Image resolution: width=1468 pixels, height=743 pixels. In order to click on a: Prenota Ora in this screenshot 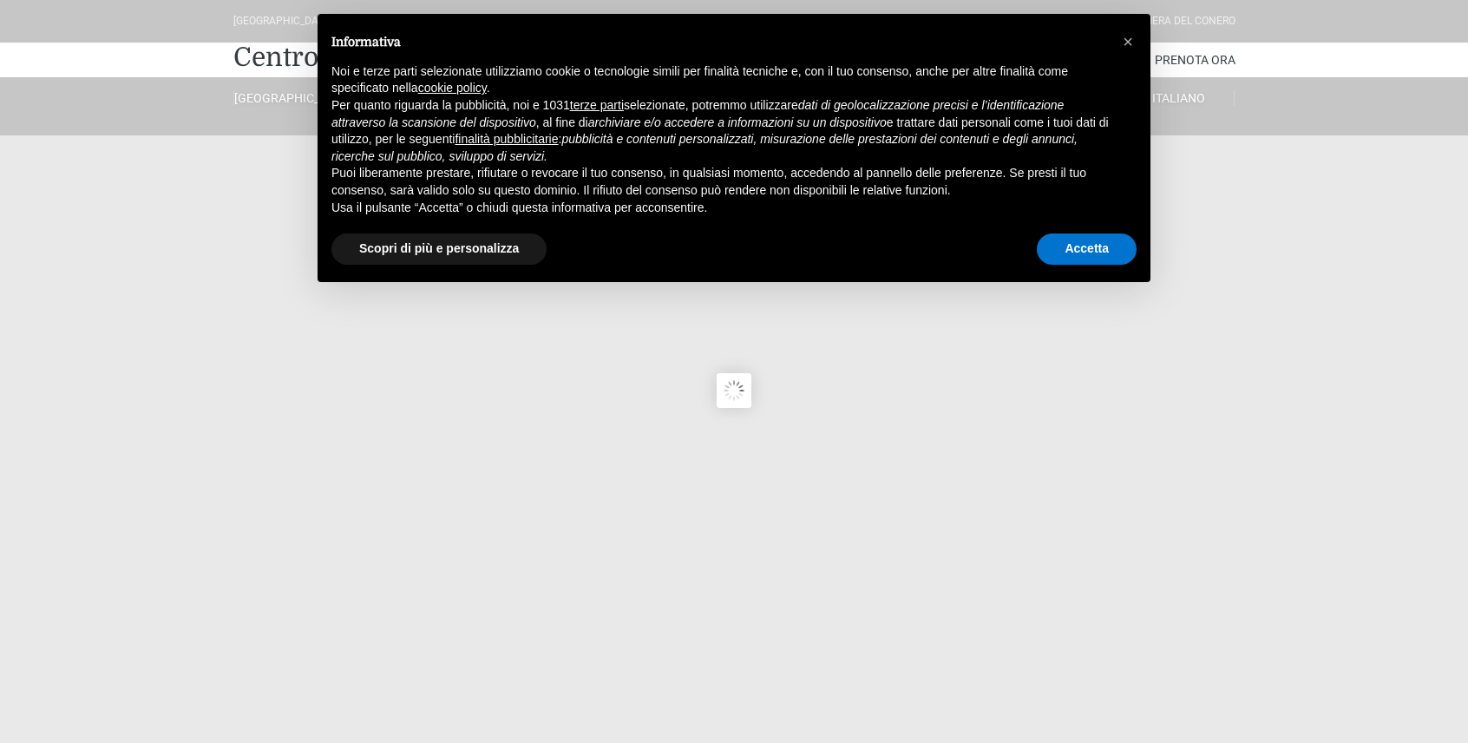, I will do `click(1195, 60)`.